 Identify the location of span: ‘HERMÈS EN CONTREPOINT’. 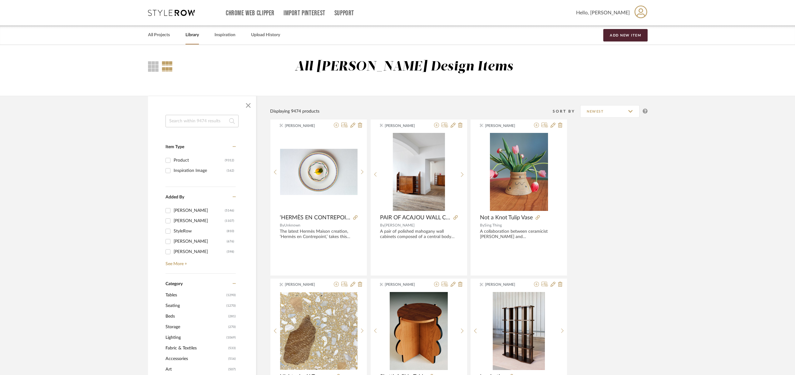
(315, 218).